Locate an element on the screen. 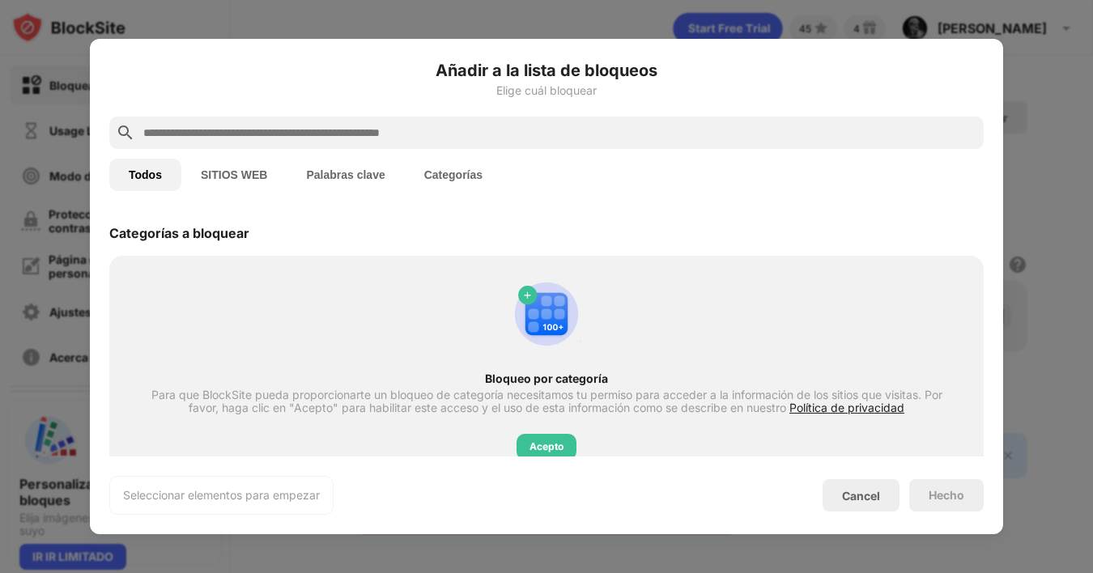  div: Acepto is located at coordinates (547, 447).